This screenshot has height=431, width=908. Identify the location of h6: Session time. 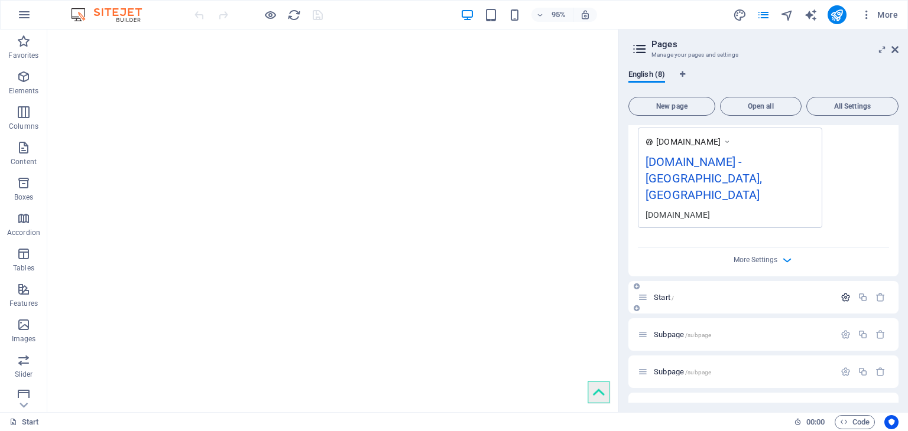
(809, 423).